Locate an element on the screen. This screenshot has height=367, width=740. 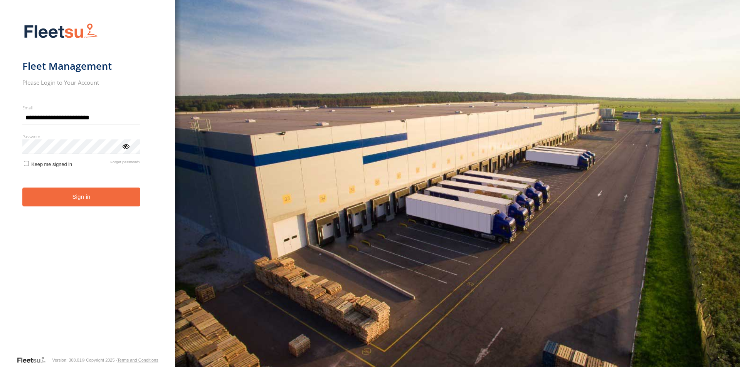
h1: Fleet Management is located at coordinates (81, 66).